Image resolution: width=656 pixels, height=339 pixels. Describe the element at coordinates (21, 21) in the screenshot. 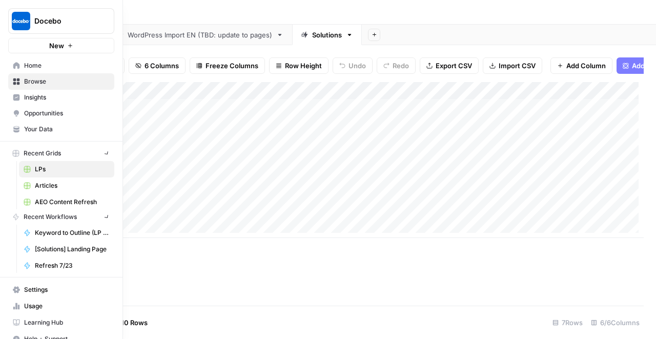

I see `img: Docebo Logo` at that location.